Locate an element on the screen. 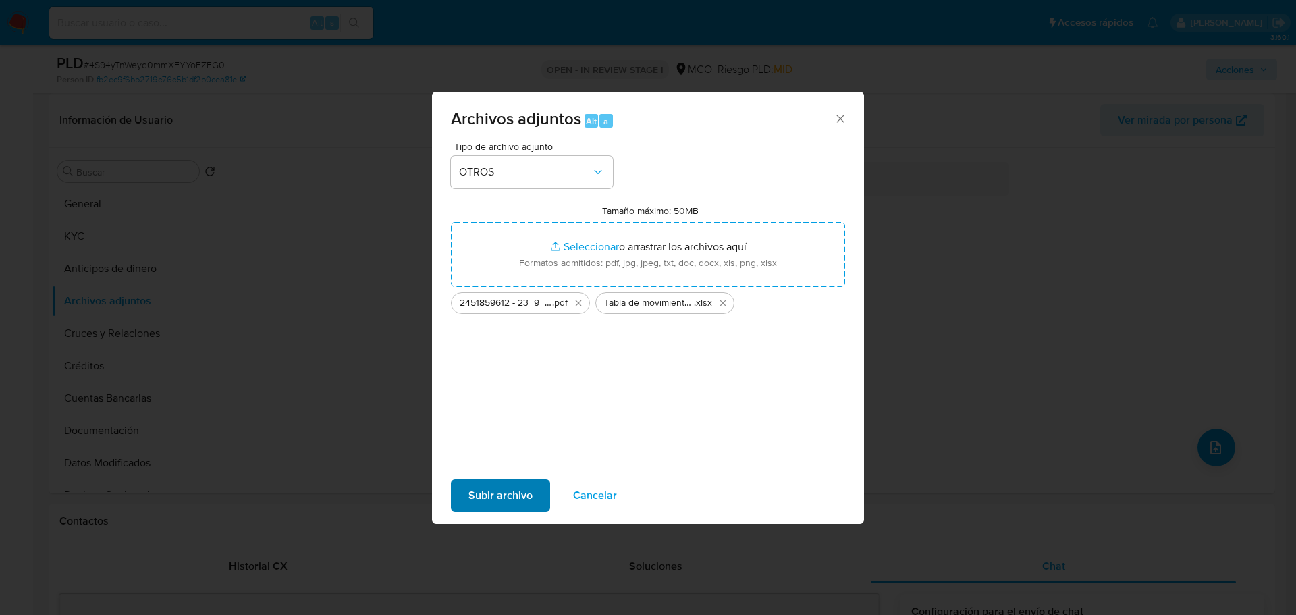  button: OTROS is located at coordinates (532, 172).